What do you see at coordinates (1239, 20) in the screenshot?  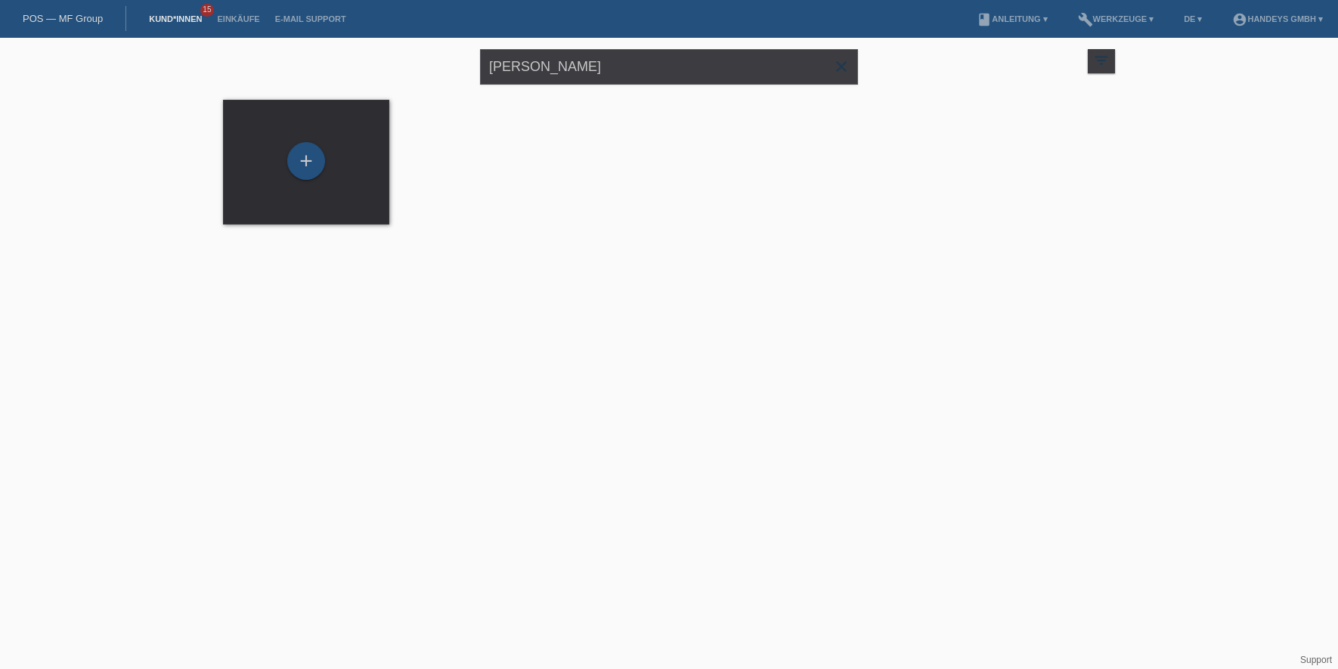 I see `i: account_circle` at bounding box center [1239, 20].